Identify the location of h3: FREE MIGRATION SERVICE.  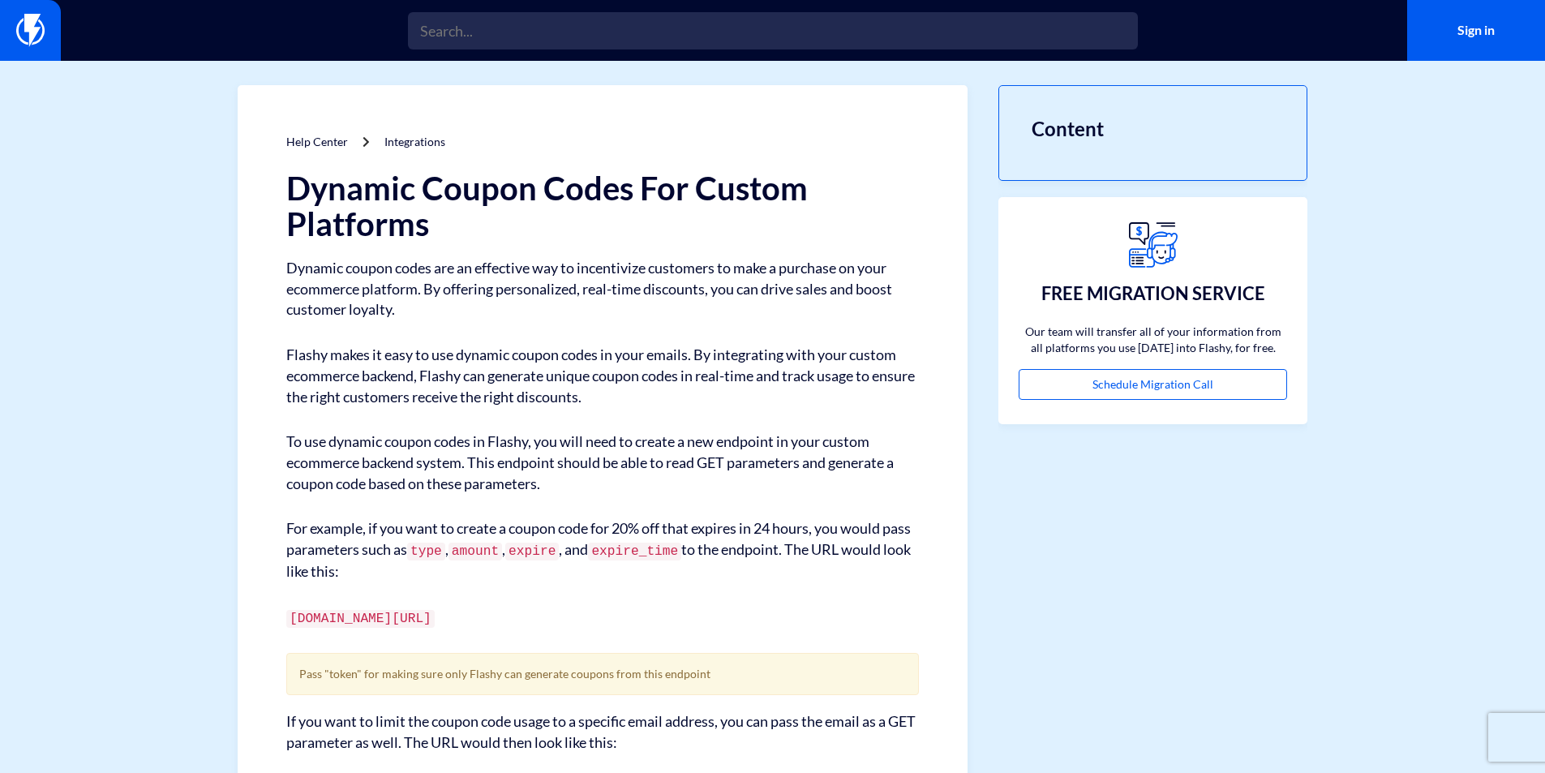
(1153, 294).